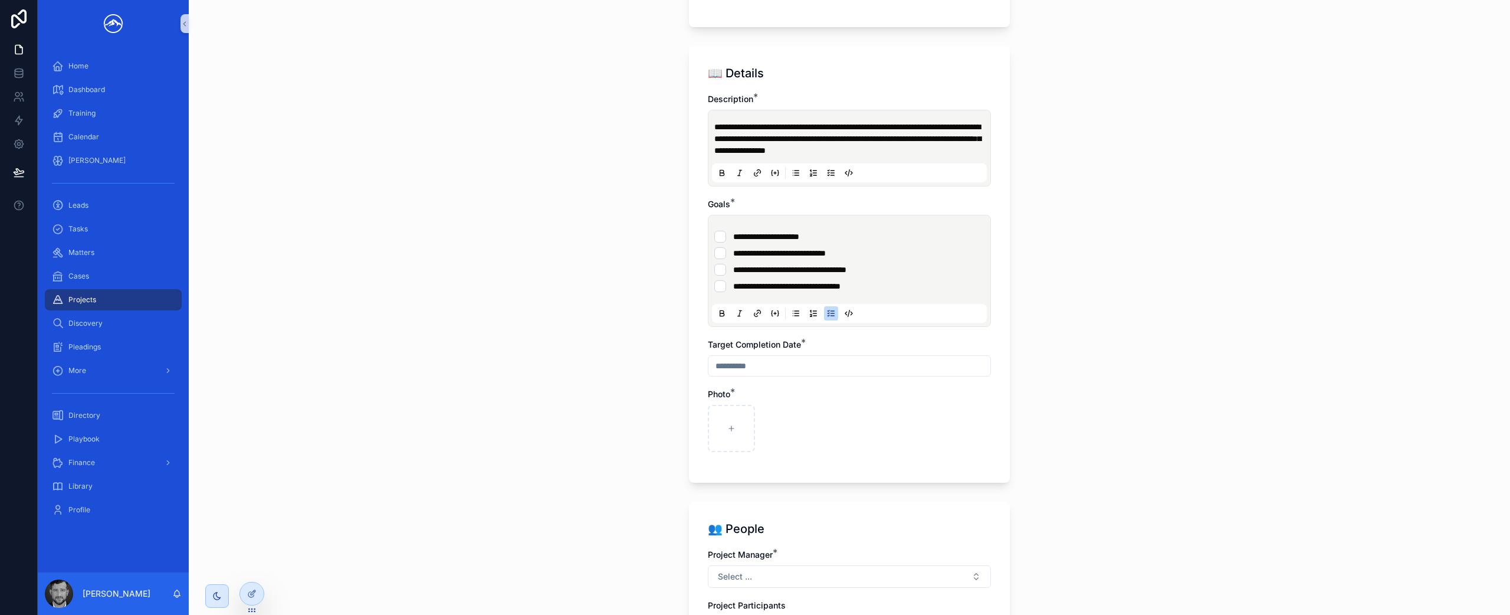 This screenshot has width=1510, height=615. I want to click on span: Tasks, so click(78, 229).